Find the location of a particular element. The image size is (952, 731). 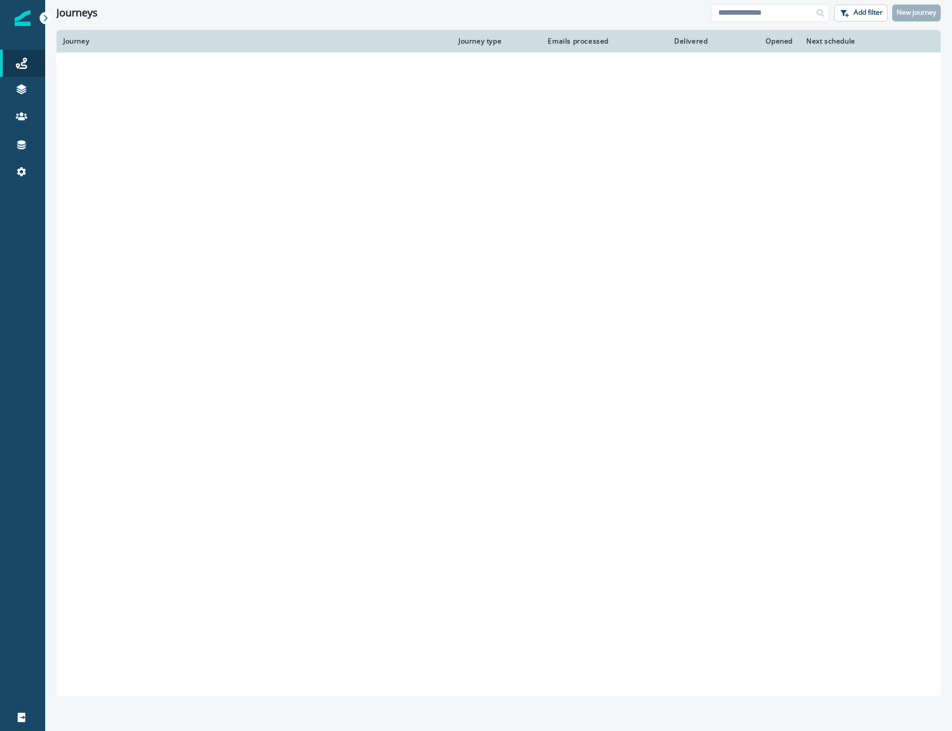

p: New journey is located at coordinates (916, 12).